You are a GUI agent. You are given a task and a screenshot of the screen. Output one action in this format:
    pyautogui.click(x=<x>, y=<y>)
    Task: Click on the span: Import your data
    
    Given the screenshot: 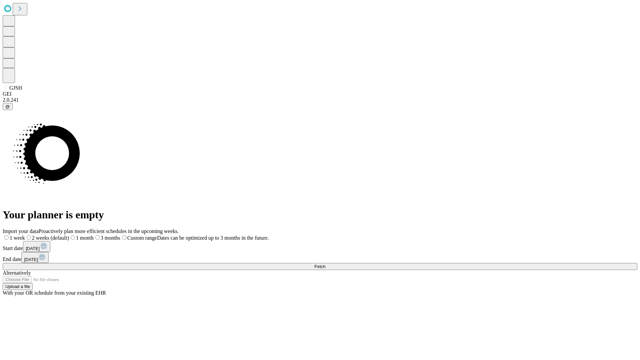 What is the action you would take?
    pyautogui.click(x=21, y=231)
    